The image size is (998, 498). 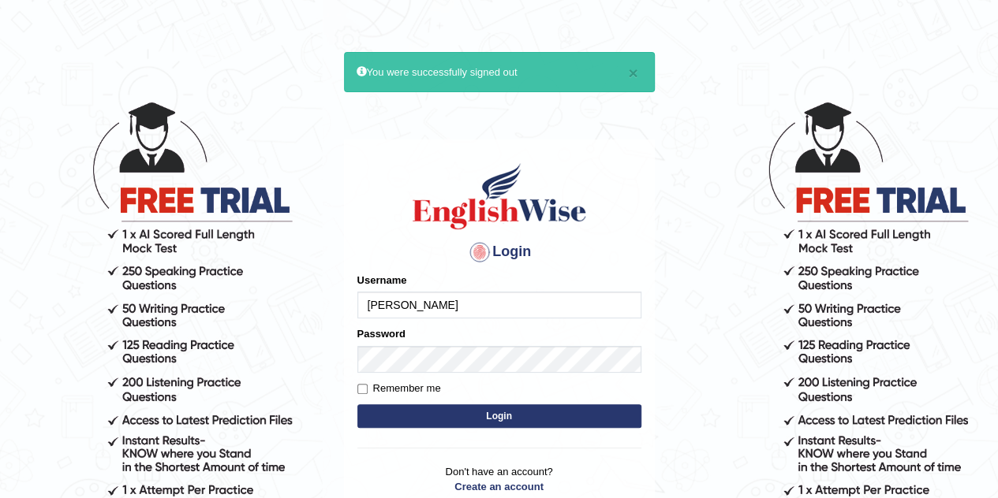 What do you see at coordinates (382, 280) in the screenshot?
I see `label: Username` at bounding box center [382, 280].